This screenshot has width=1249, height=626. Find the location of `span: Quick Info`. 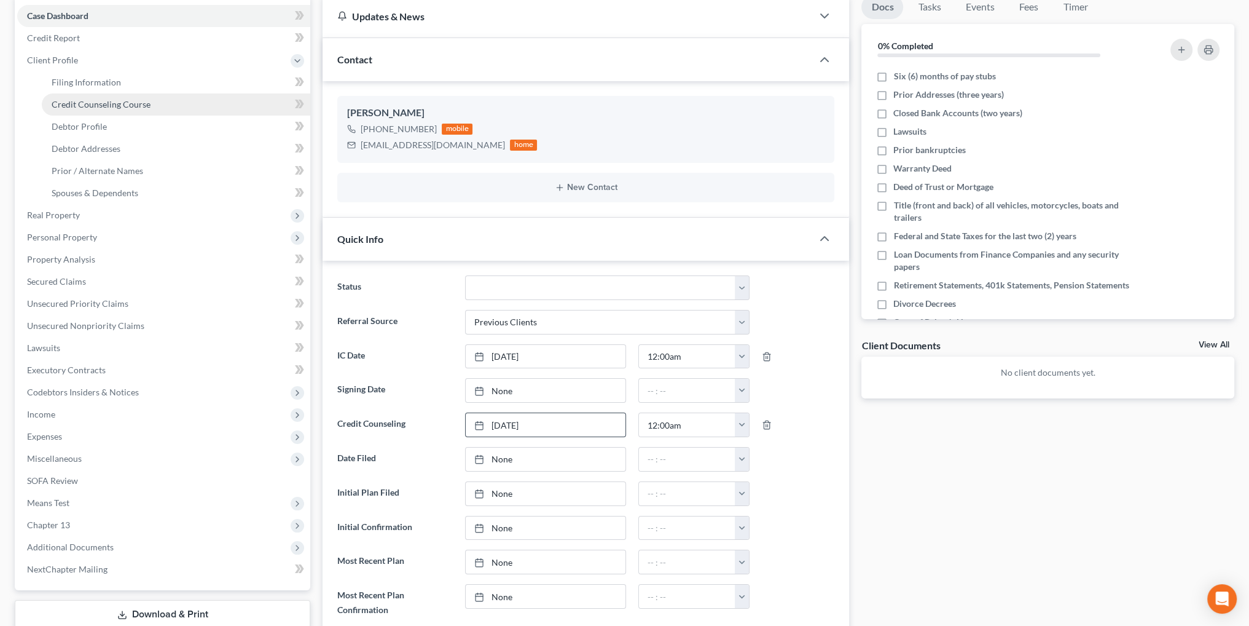

span: Quick Info is located at coordinates (360, 238).